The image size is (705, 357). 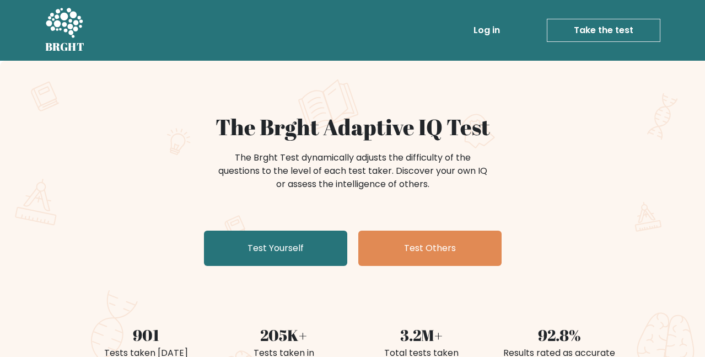 I want to click on a: Log in, so click(x=487, y=30).